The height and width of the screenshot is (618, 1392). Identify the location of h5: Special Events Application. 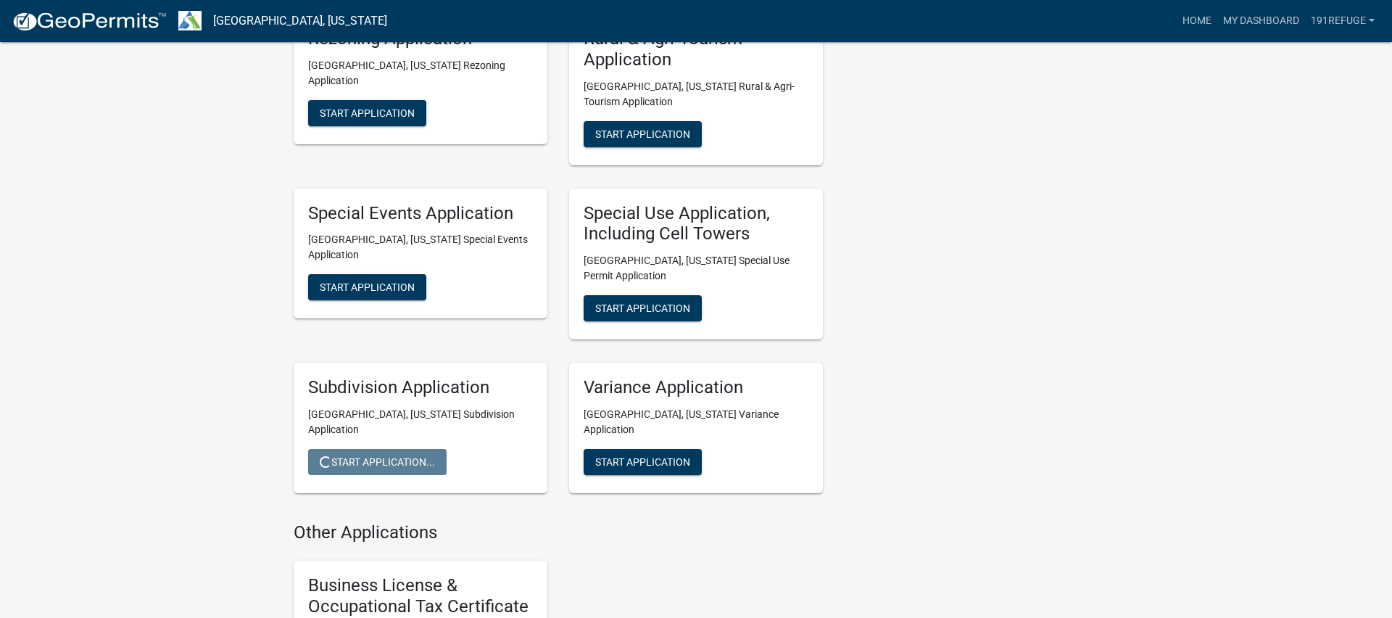
(420, 213).